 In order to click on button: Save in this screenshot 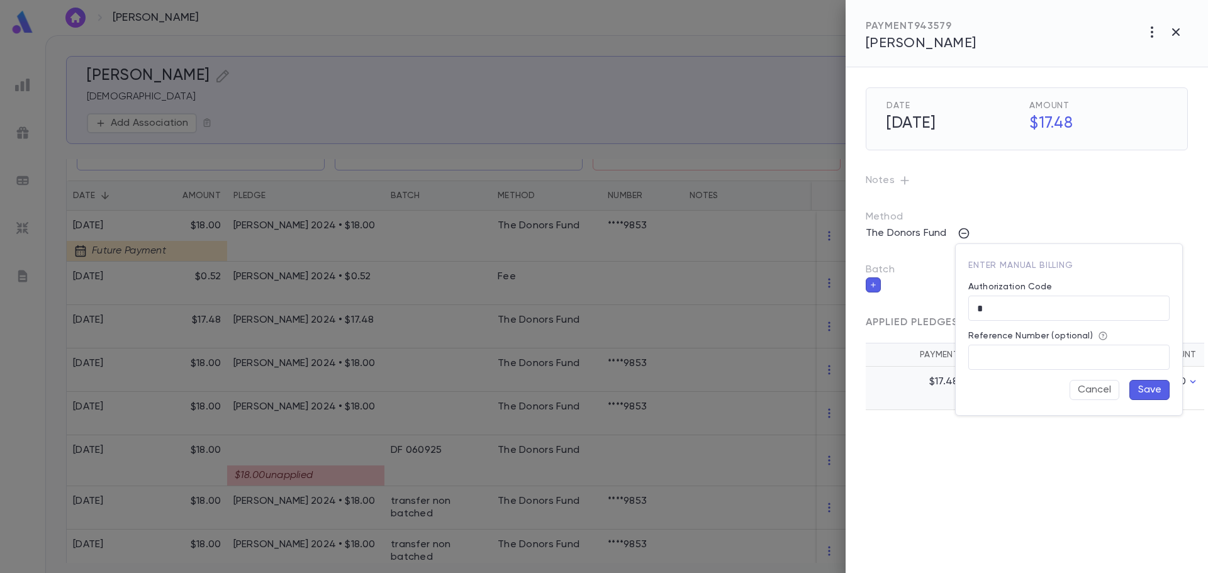, I will do `click(1149, 390)`.